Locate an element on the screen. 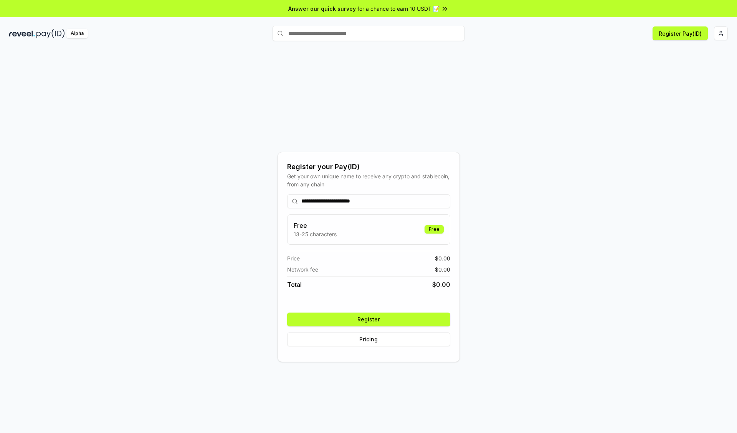  span: Answer our quick survey is located at coordinates (322, 8).